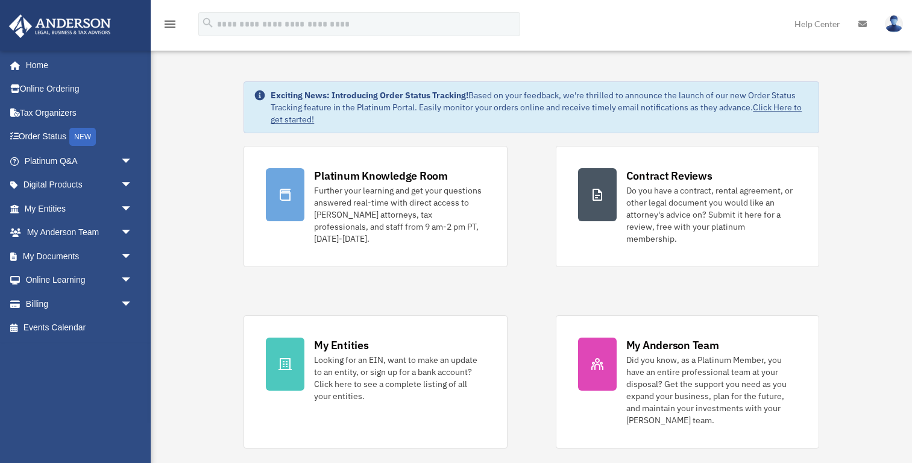 This screenshot has height=463, width=912. Describe the element at coordinates (687, 381) in the screenshot. I see `a: My Anderson Team Did you know, as a Platinum Member, you have an entire professional team at your...` at that location.